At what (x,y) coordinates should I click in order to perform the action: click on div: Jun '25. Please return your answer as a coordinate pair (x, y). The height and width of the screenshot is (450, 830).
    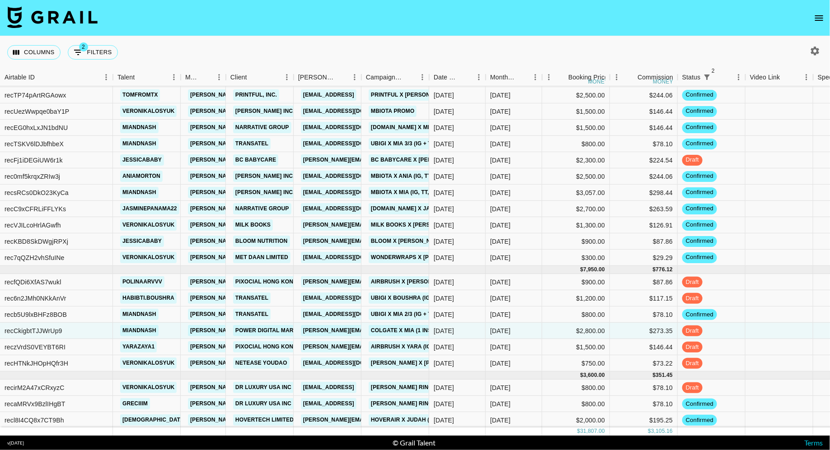
    Looking at the image, I should click on (500, 420).